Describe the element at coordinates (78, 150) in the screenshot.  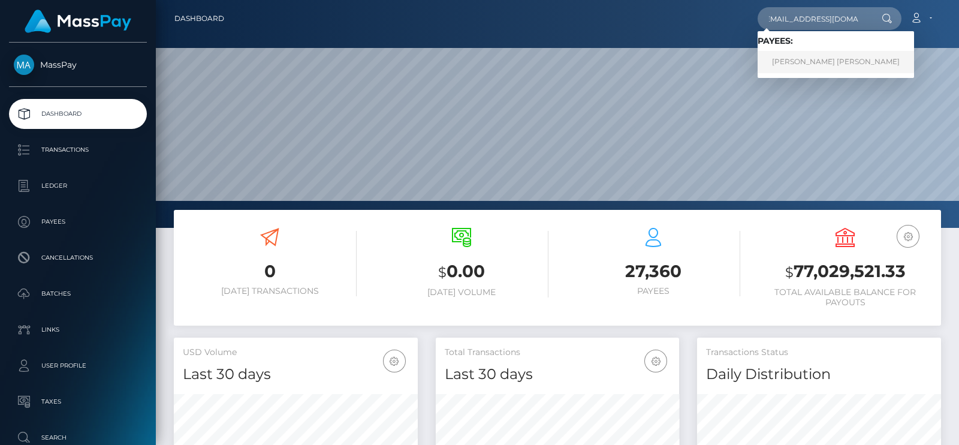
I see `a: Transactions` at that location.